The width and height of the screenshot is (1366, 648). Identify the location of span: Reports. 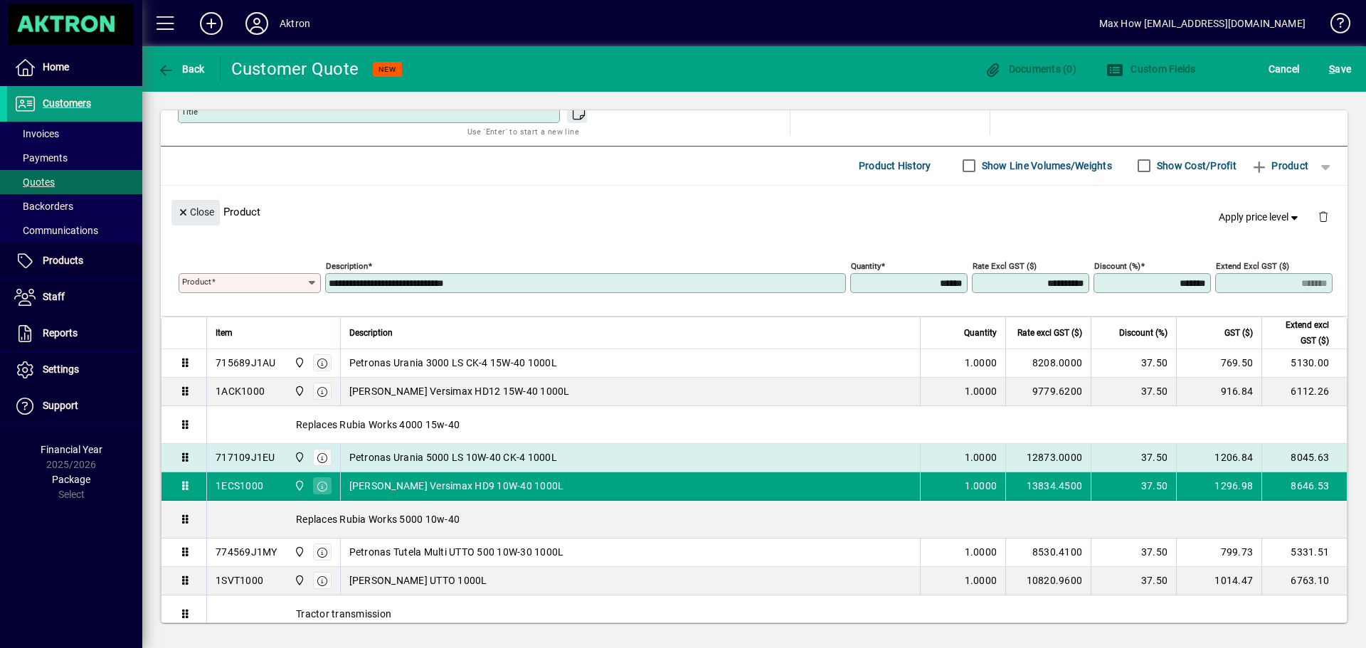
(60, 333).